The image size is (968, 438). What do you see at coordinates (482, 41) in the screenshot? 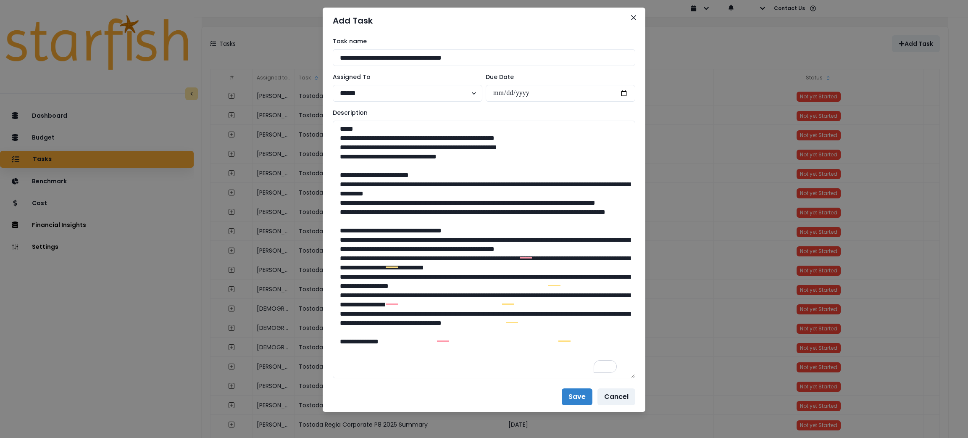
I see `label: Task name` at bounding box center [482, 41].